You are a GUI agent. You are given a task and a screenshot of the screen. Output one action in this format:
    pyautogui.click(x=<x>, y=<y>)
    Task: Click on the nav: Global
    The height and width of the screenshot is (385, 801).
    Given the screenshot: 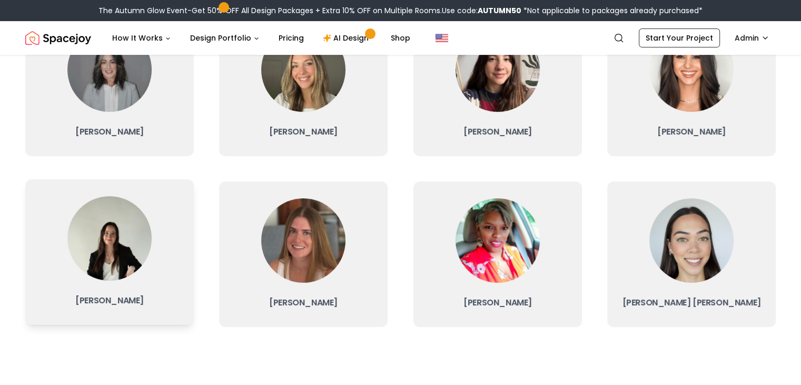 What is the action you would take?
    pyautogui.click(x=400, y=38)
    